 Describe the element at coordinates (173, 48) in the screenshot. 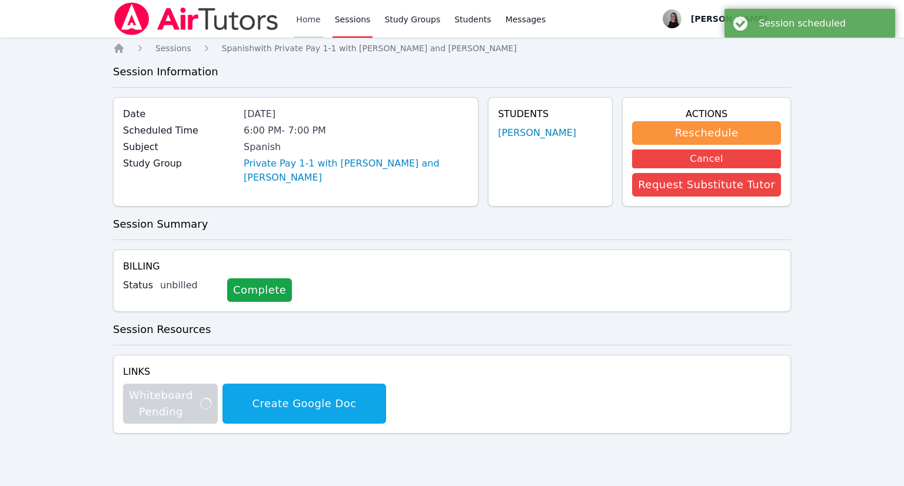

I see `span: Sessions` at that location.